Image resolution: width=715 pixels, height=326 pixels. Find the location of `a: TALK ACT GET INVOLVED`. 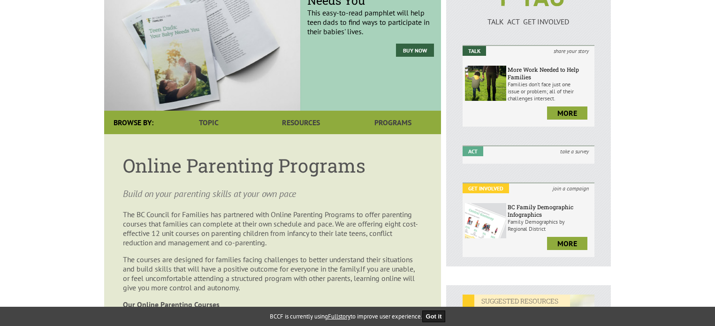

a: TALK ACT GET INVOLVED is located at coordinates (528, 17).